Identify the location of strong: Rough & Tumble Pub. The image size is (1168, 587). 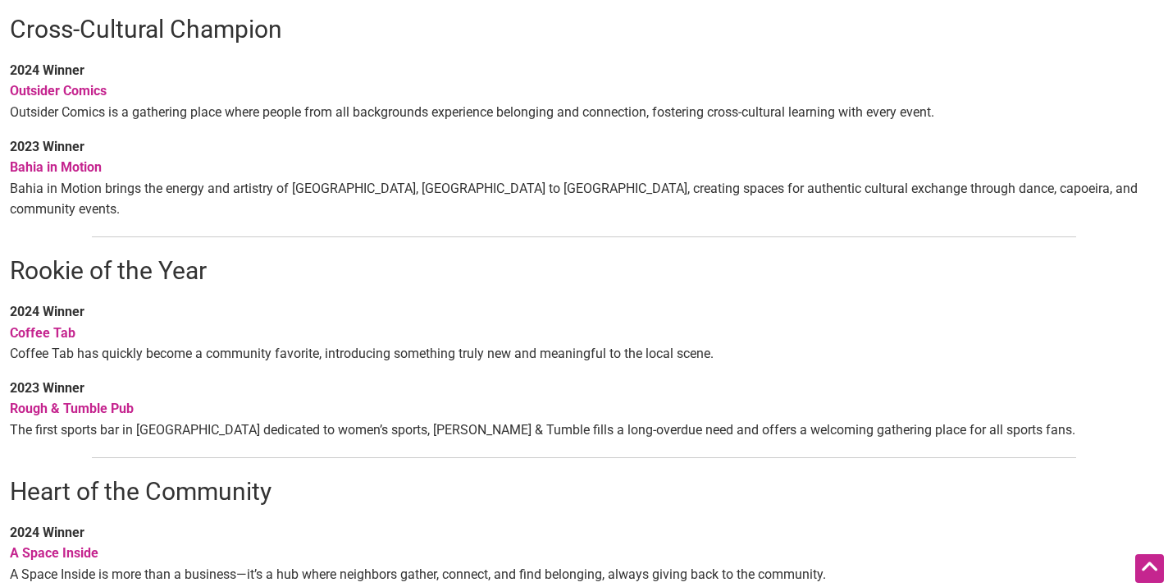
(71, 408).